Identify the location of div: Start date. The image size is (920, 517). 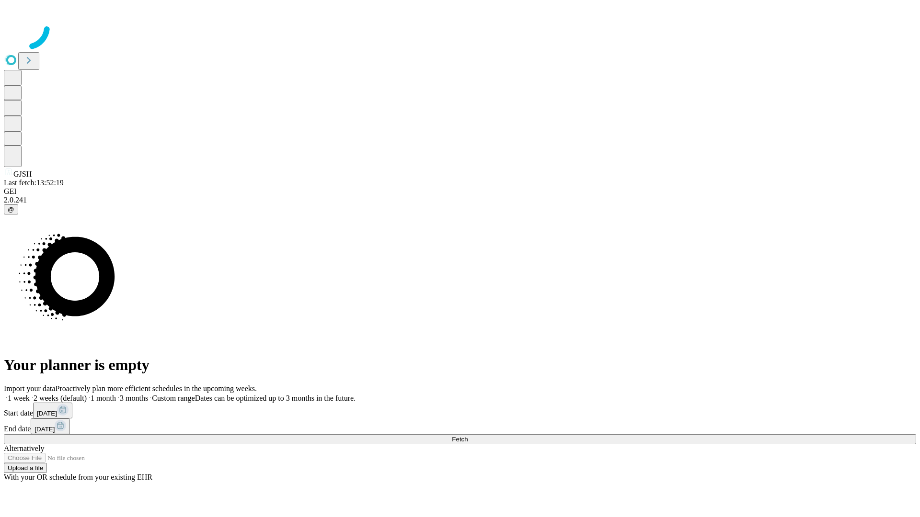
(460, 410).